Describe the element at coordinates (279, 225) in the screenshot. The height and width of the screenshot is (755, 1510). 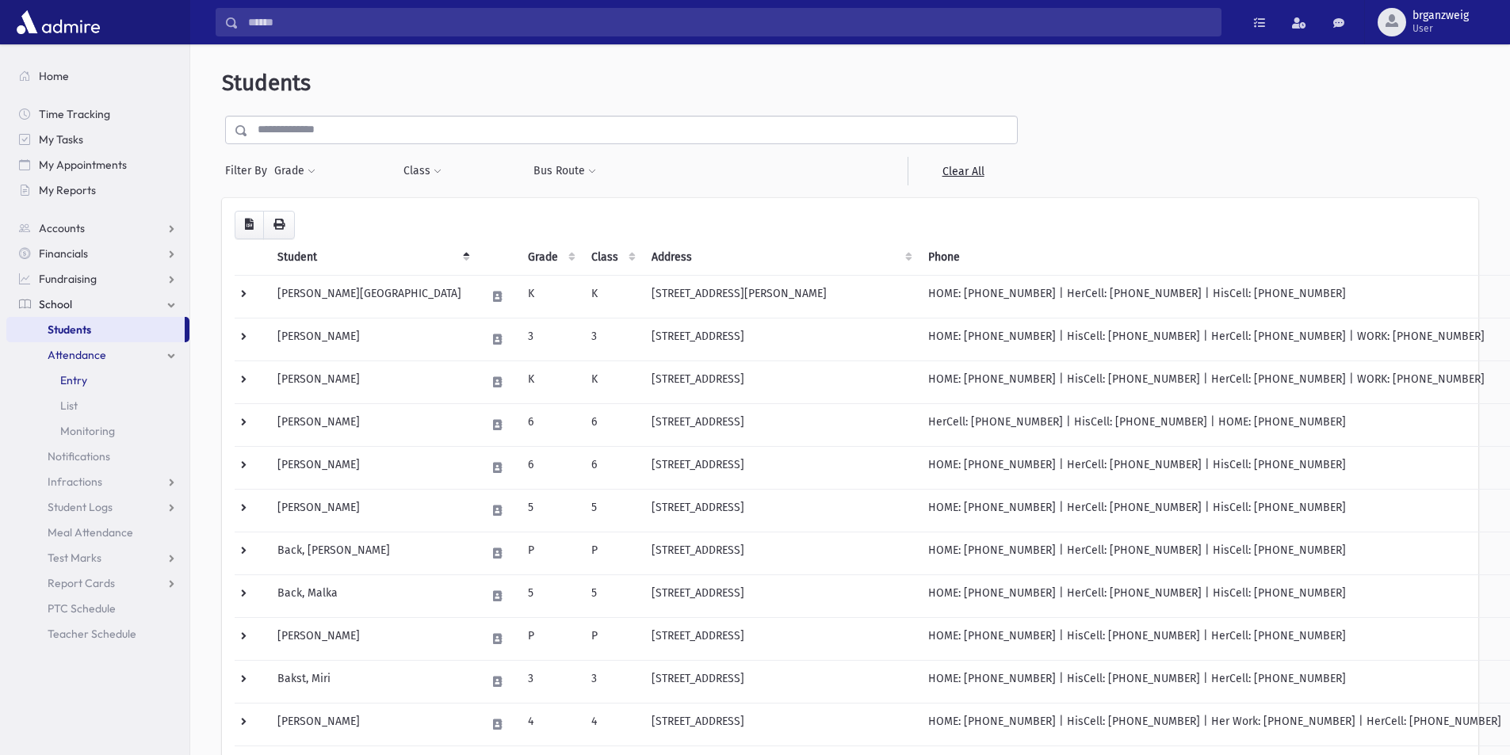
I see `button: Print` at that location.